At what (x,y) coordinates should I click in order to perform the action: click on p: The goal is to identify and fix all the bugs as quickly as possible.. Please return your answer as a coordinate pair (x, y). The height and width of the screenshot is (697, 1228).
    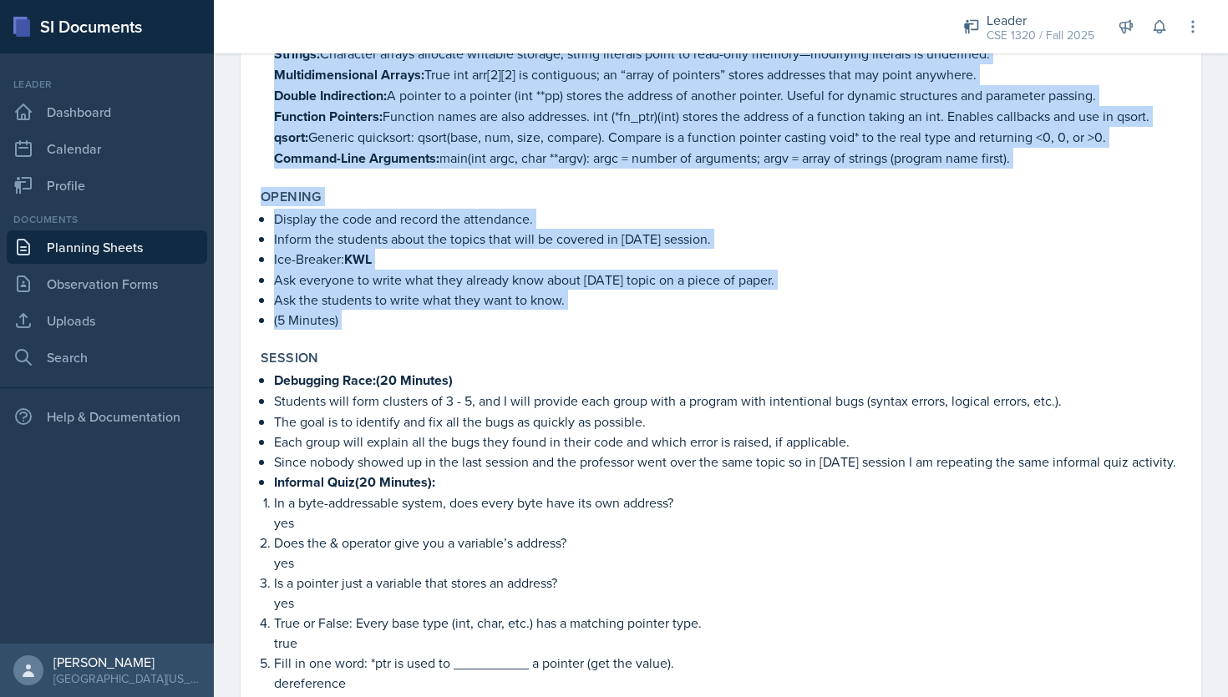
    Looking at the image, I should click on (727, 422).